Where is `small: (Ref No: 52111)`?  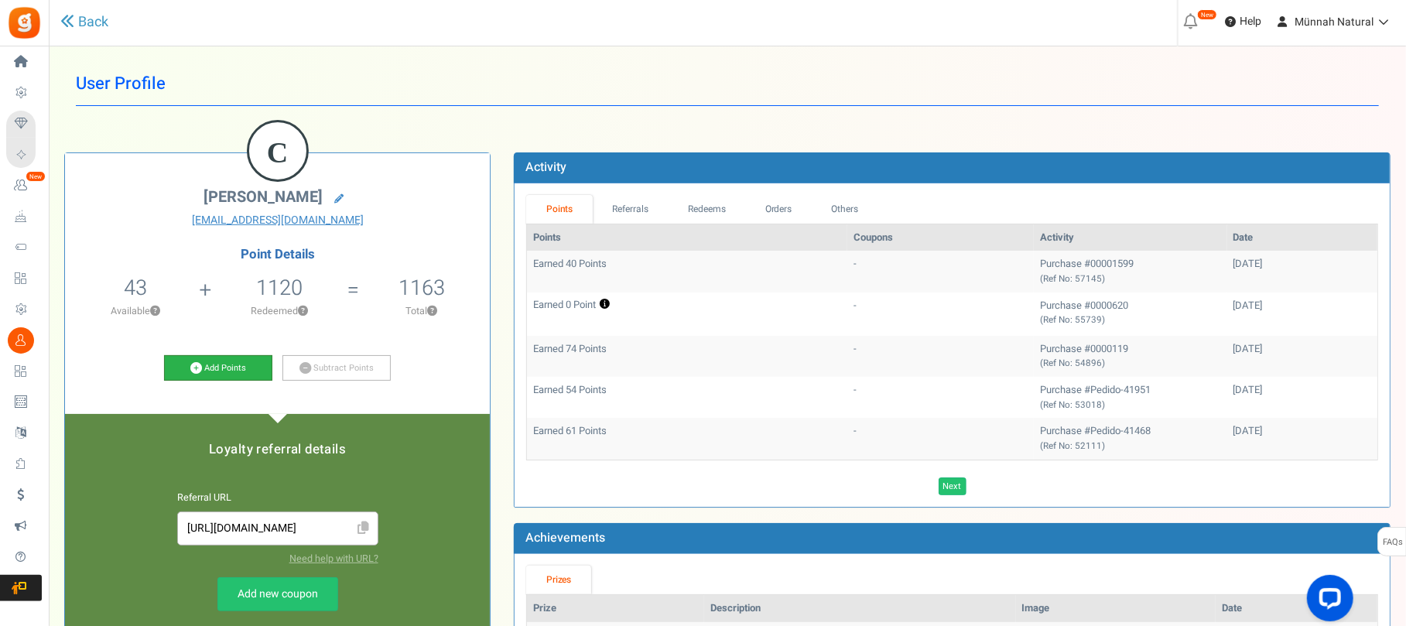
small: (Ref No: 52111) is located at coordinates (1072, 446).